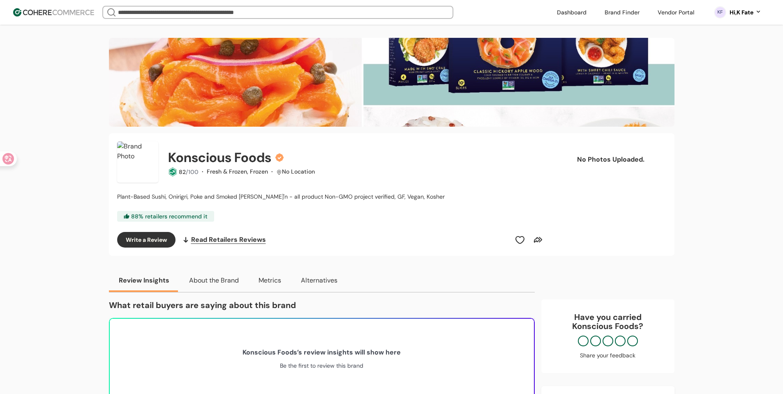 This screenshot has height=394, width=783. What do you see at coordinates (182, 172) in the screenshot?
I see `span: 82` at bounding box center [182, 172].